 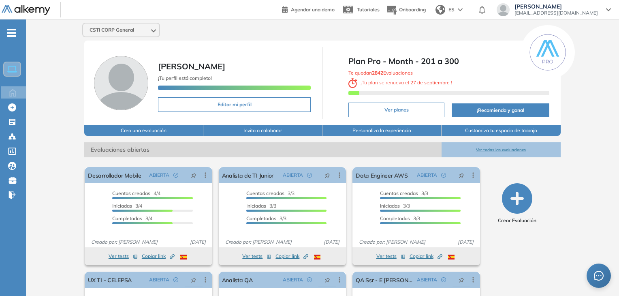 What do you see at coordinates (121, 83) in the screenshot?
I see `img: Foto de perfil` at bounding box center [121, 83].